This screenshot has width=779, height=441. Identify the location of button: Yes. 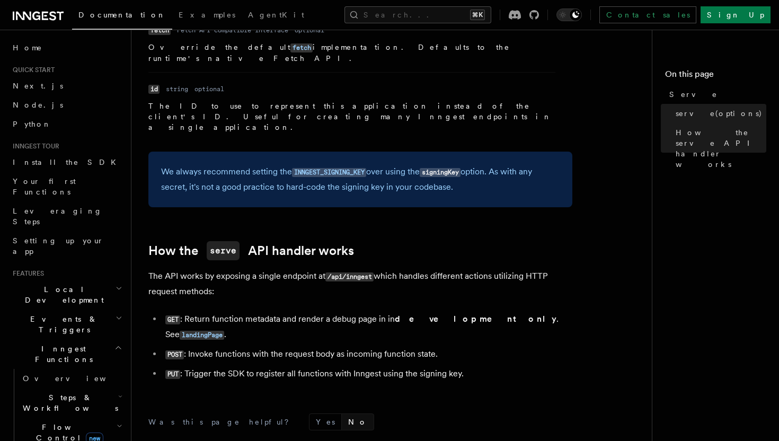
(325, 422).